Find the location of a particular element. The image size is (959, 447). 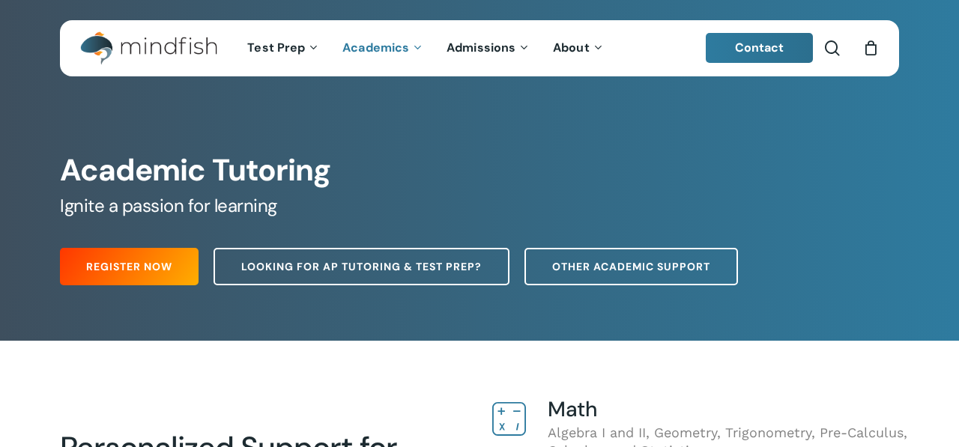

a: Academics is located at coordinates (383, 48).